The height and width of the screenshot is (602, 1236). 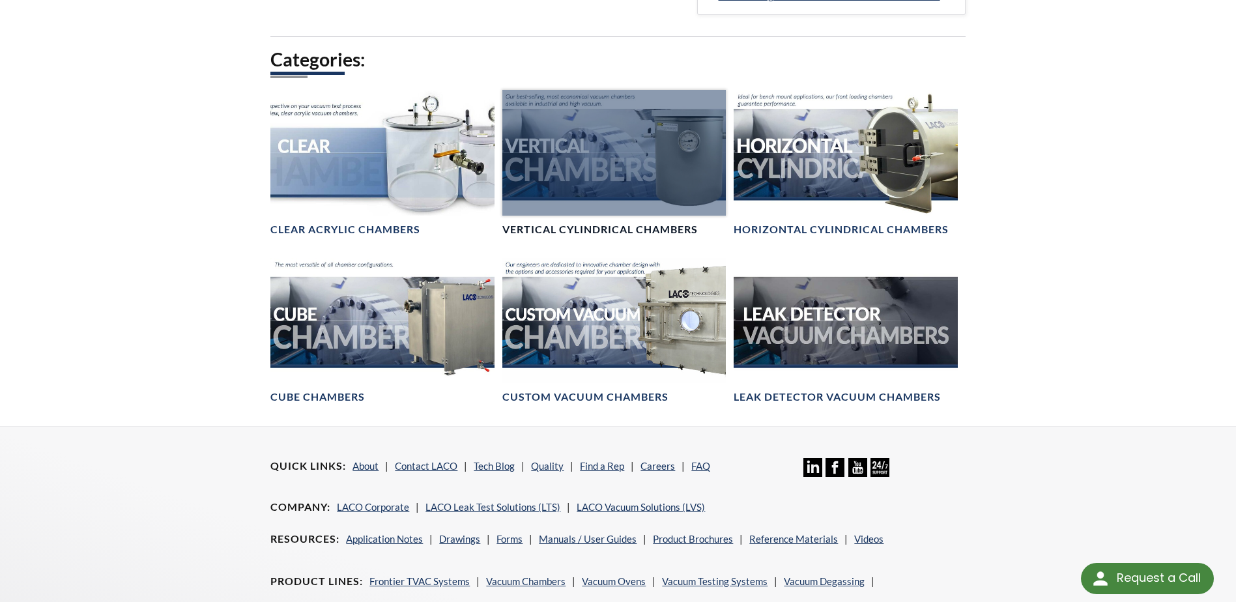 What do you see at coordinates (510, 539) in the screenshot?
I see `a: Forms` at bounding box center [510, 539].